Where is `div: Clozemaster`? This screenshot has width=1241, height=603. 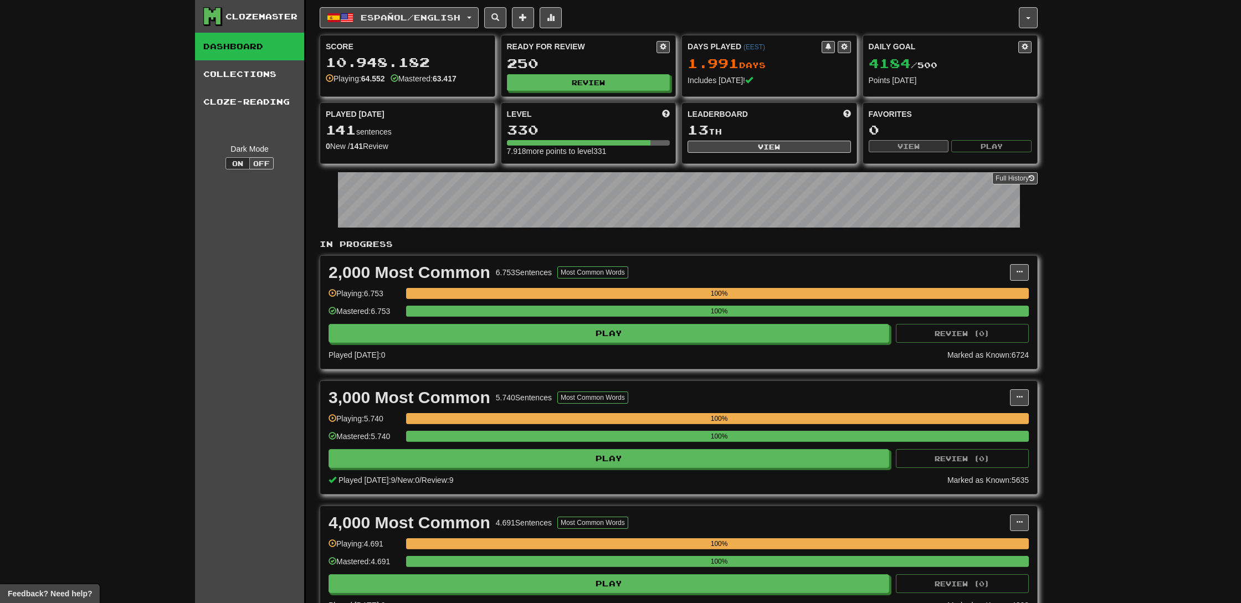
div: Clozemaster is located at coordinates (262, 17).